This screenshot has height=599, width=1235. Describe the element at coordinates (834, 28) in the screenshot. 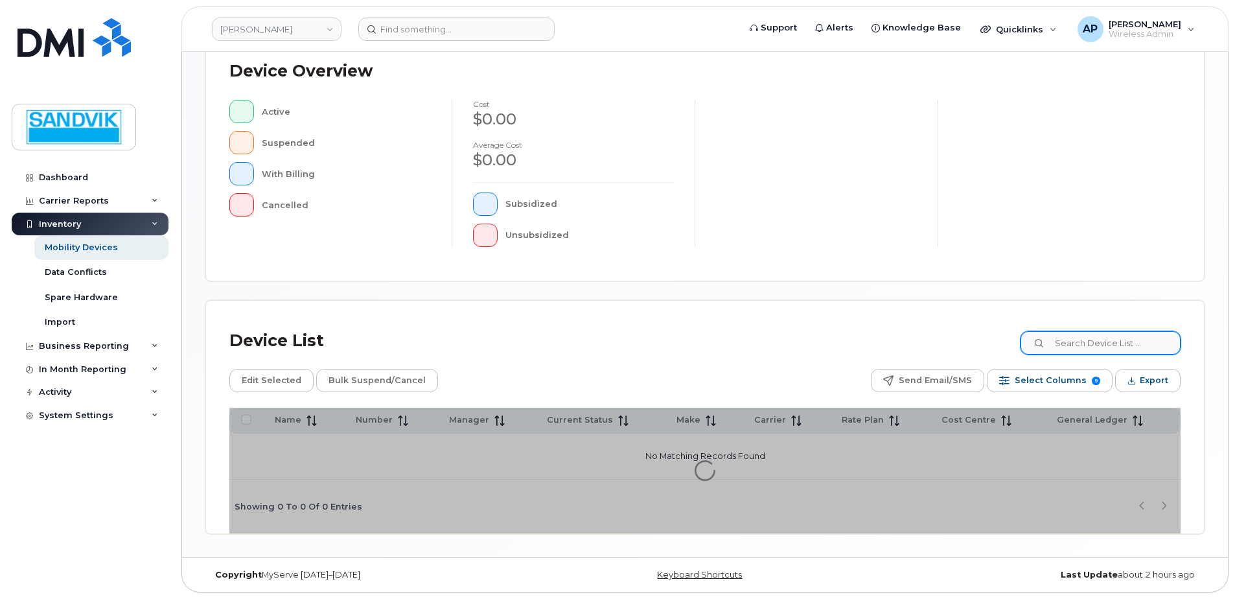

I see `a: Alerts` at that location.